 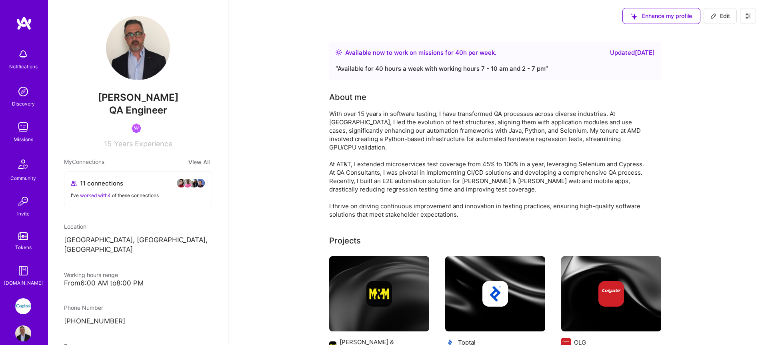 What do you see at coordinates (102, 183) in the screenshot?
I see `span: 11 connections` at bounding box center [102, 183].